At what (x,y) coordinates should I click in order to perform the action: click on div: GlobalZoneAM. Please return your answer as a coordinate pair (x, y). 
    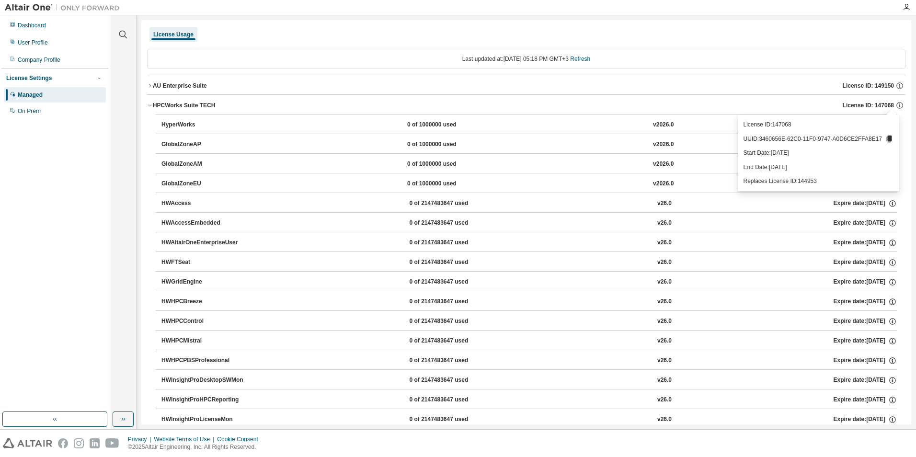
    Looking at the image, I should click on (205, 164).